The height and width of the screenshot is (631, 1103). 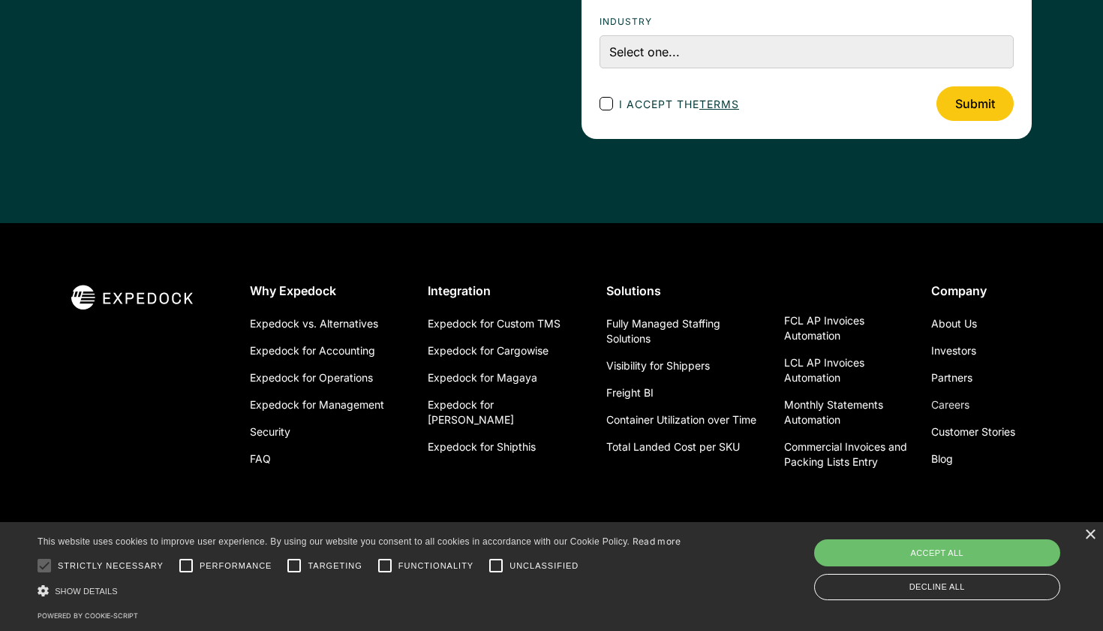 I want to click on a: Careers, so click(x=950, y=405).